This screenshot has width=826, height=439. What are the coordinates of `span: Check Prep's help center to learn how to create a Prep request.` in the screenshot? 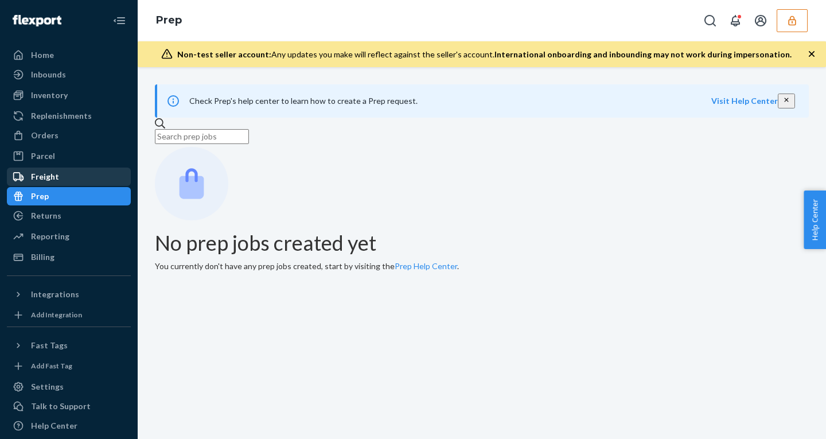 It's located at (303, 100).